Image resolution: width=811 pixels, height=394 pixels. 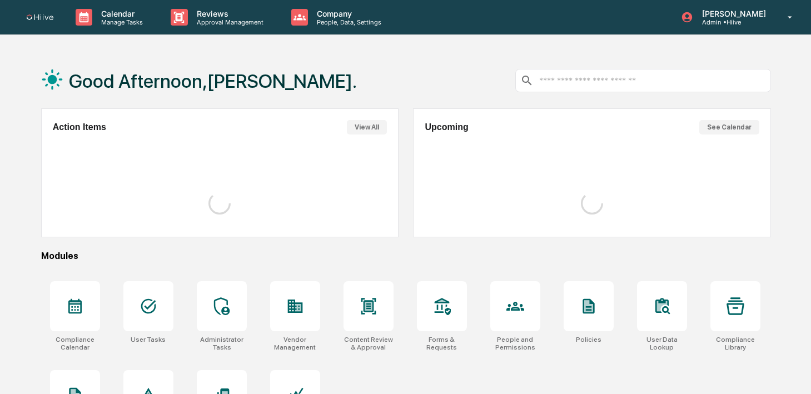 What do you see at coordinates (228, 22) in the screenshot?
I see `p: Approval Management` at bounding box center [228, 22].